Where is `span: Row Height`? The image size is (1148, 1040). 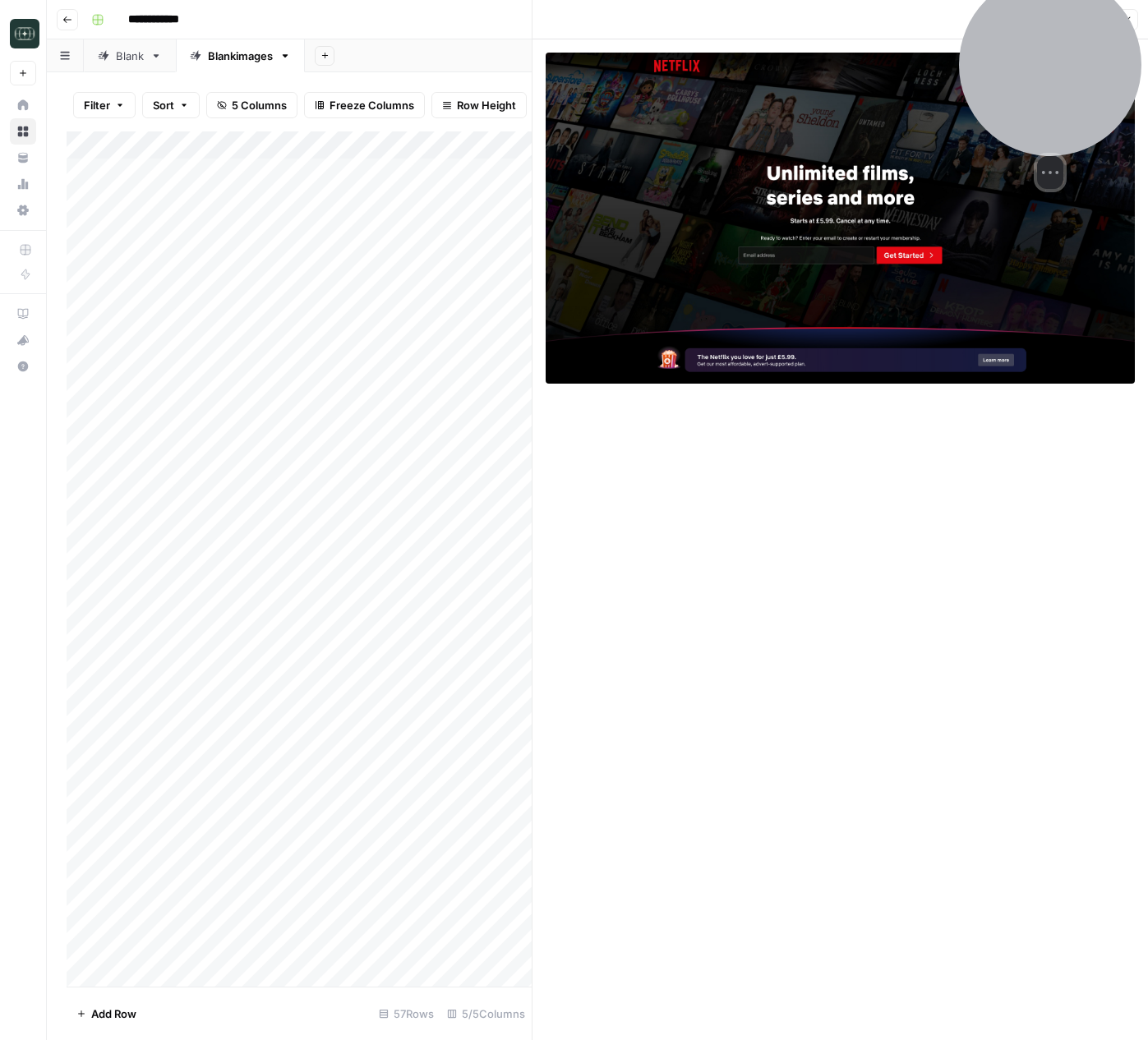 span: Row Height is located at coordinates (487, 105).